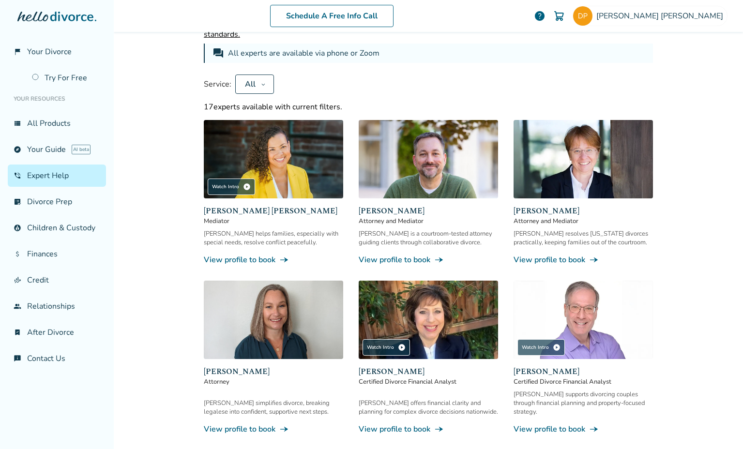 Image resolution: width=743 pixels, height=449 pixels. Describe the element at coordinates (57, 359) in the screenshot. I see `a: chat_infoContact Us` at that location.